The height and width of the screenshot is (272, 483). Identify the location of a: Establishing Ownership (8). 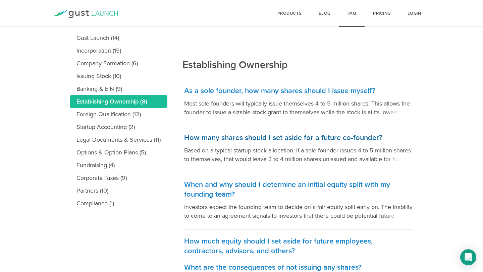
(118, 102).